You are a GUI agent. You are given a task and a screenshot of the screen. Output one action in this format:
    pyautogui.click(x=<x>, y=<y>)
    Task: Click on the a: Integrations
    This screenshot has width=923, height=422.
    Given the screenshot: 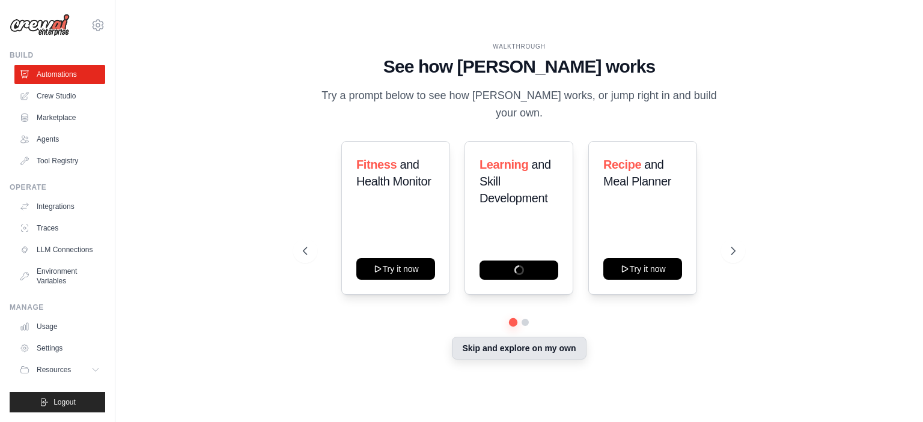 What is the action you would take?
    pyautogui.click(x=59, y=207)
    